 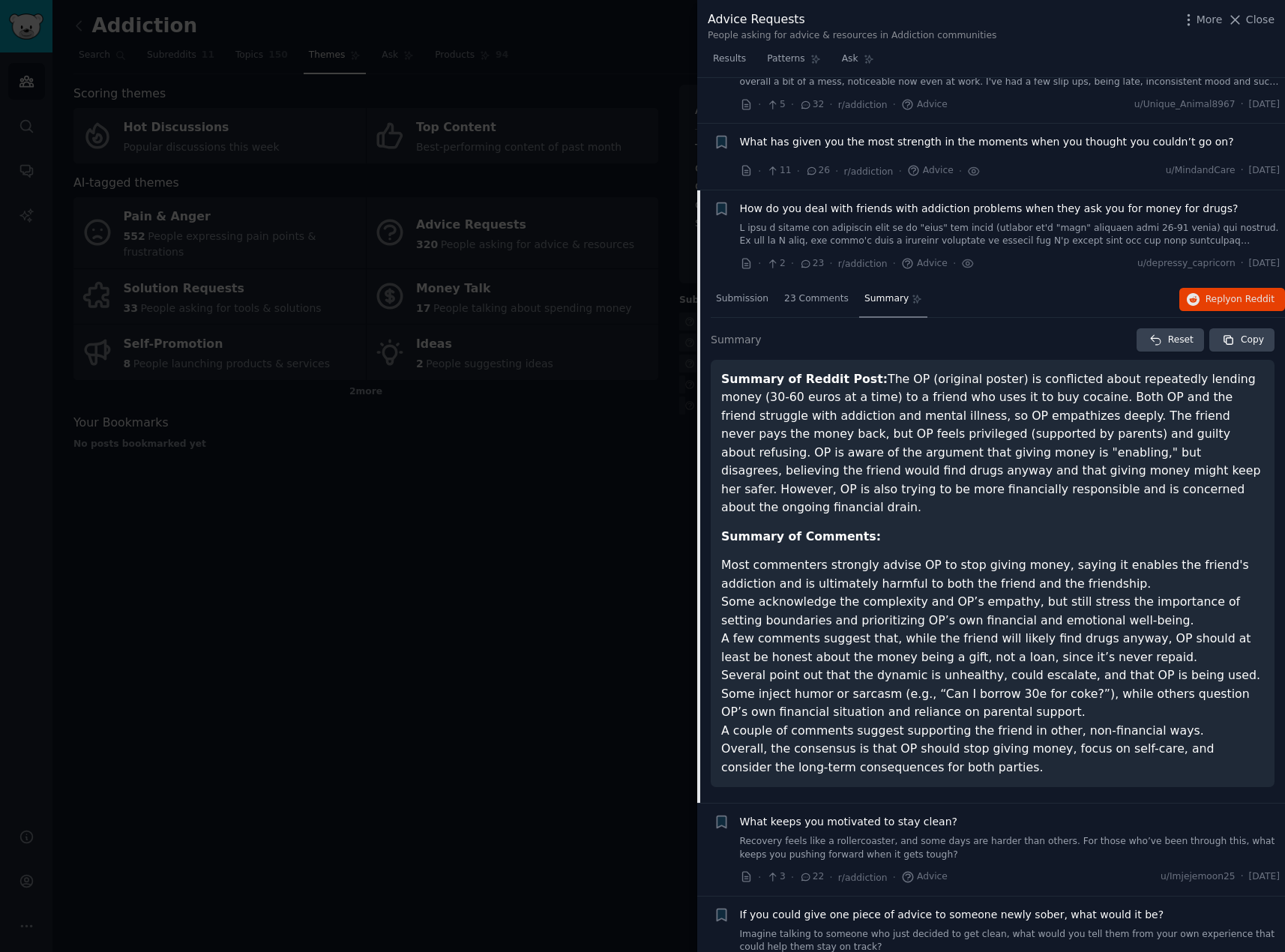 What do you see at coordinates (775, 877) in the screenshot?
I see `span: 3` at bounding box center [775, 877].